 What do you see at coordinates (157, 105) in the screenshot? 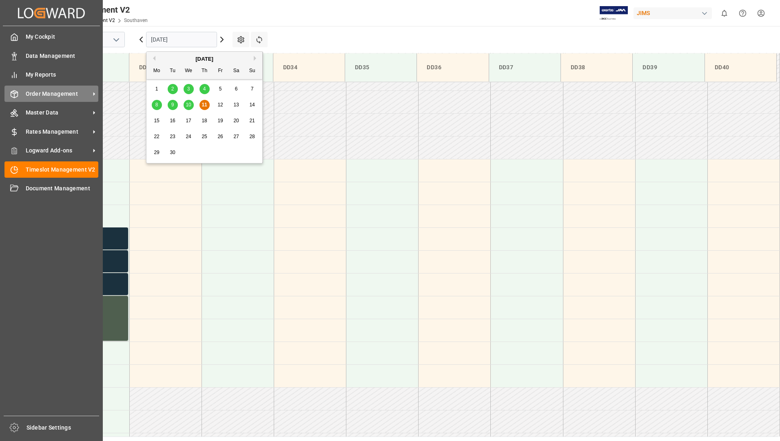
I see `div: Choose Monday, September 8th, 2025` at bounding box center [157, 105].